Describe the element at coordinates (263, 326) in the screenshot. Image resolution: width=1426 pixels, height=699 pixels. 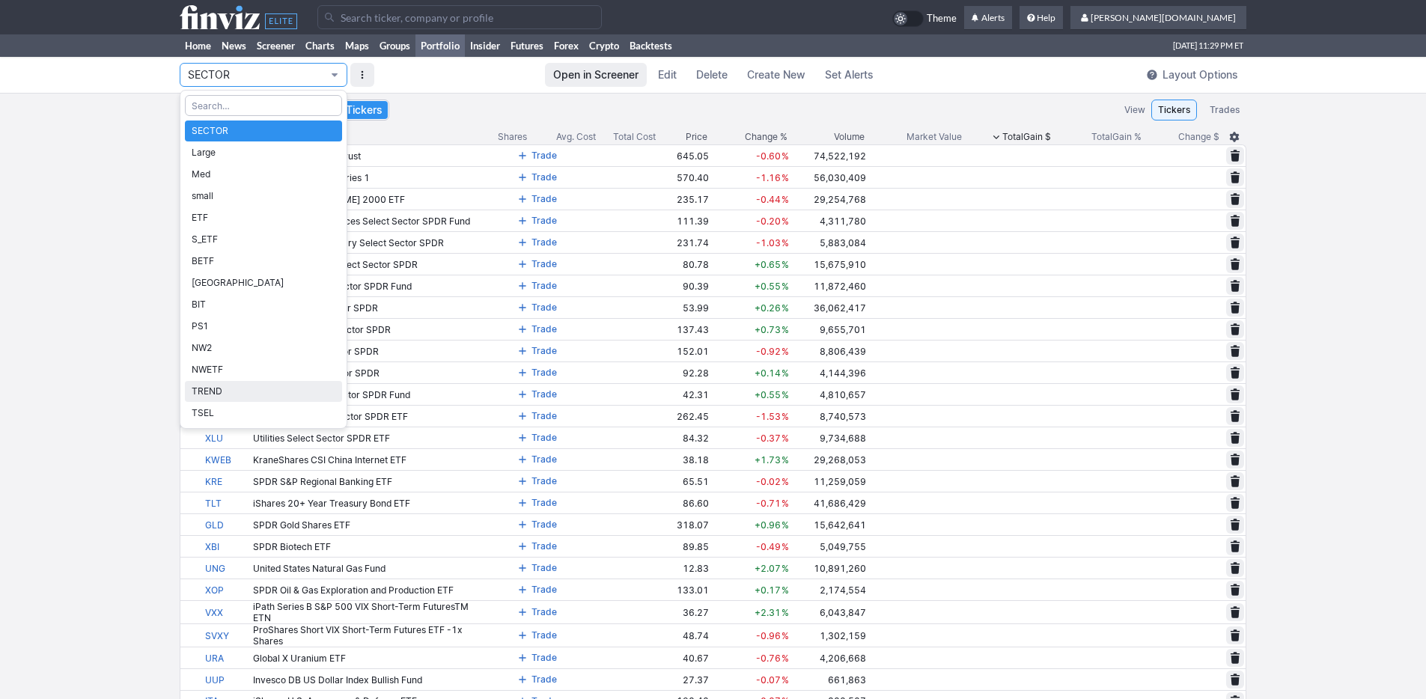
I see `span: PS1` at that location.